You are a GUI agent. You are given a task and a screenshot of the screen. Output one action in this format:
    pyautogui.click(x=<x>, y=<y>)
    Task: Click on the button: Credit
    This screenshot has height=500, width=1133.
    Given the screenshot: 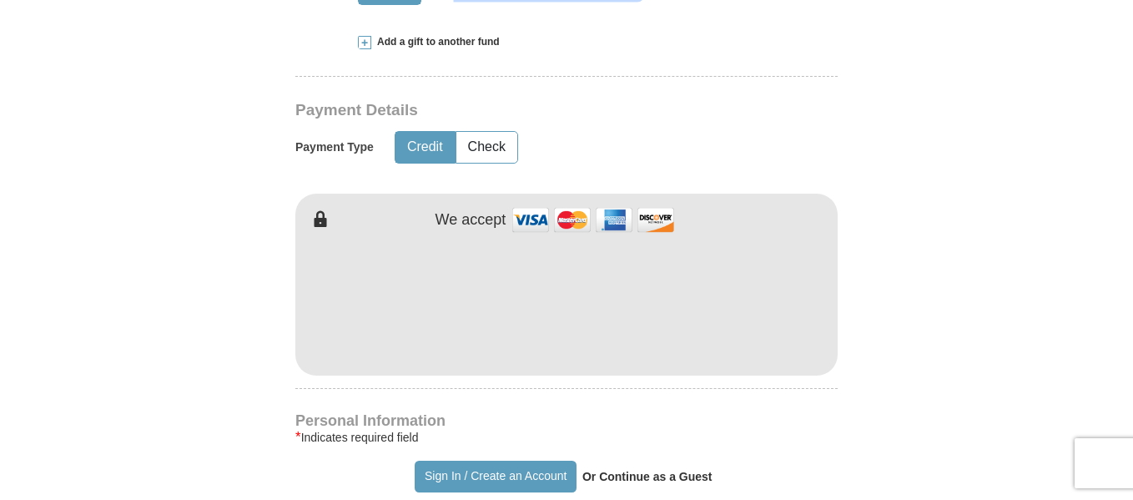 What is the action you would take?
    pyautogui.click(x=425, y=147)
    